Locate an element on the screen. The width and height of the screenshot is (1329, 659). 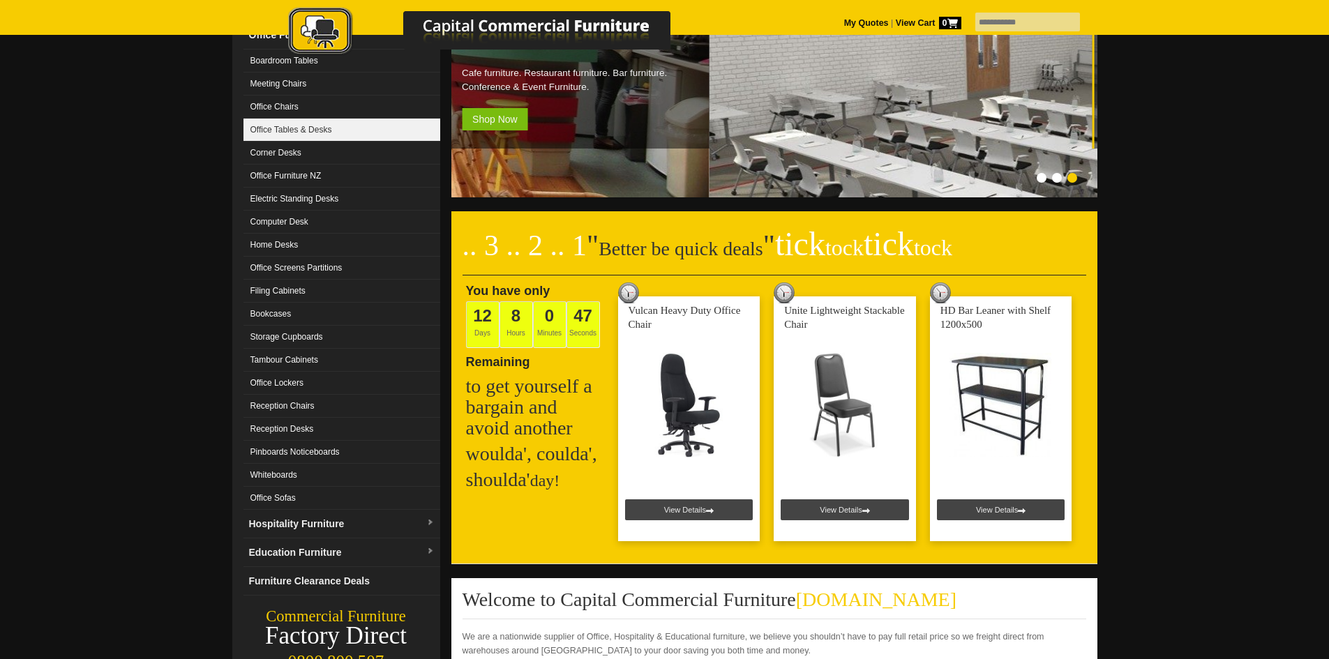
a: Office Furnituredropdown is located at coordinates (342, 35).